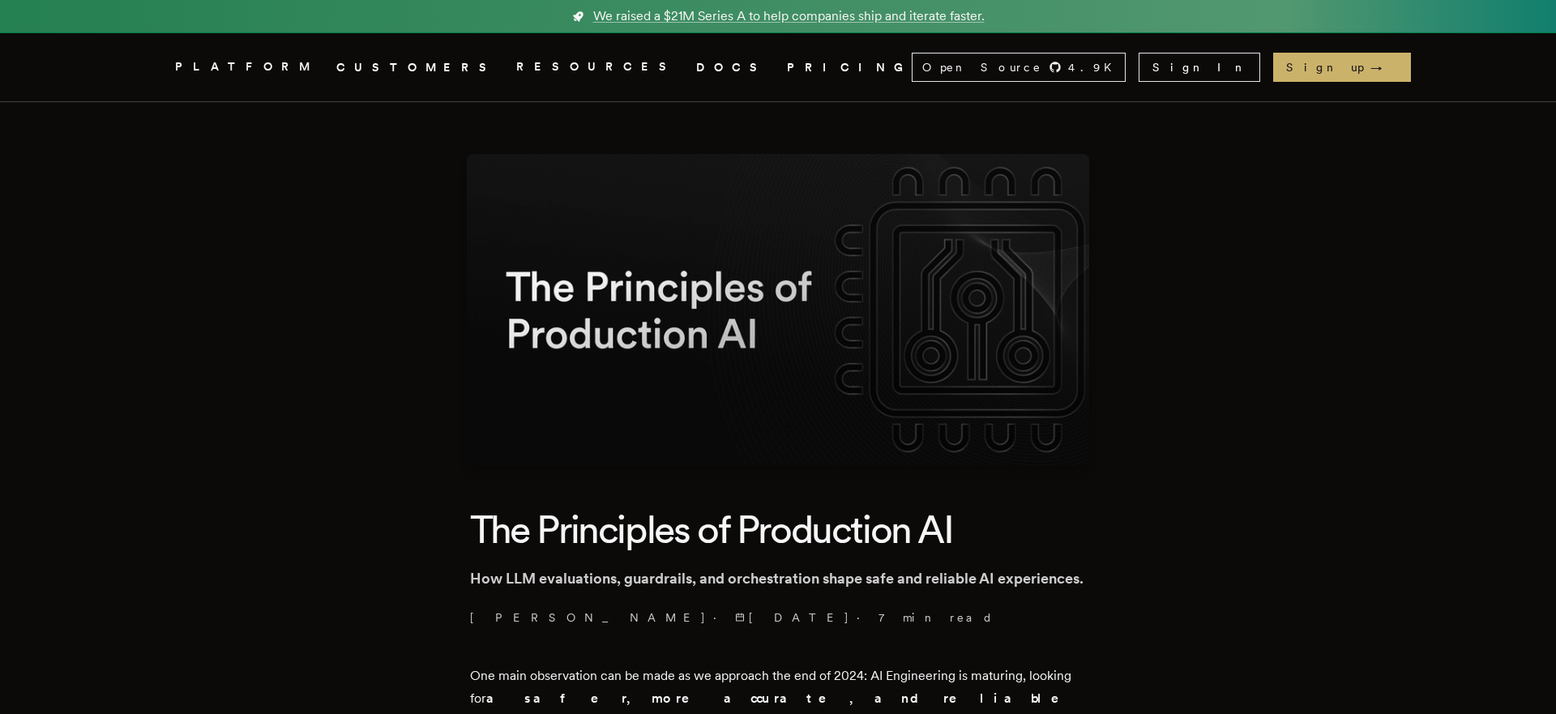  I want to click on a: Sign In, so click(1199, 67).